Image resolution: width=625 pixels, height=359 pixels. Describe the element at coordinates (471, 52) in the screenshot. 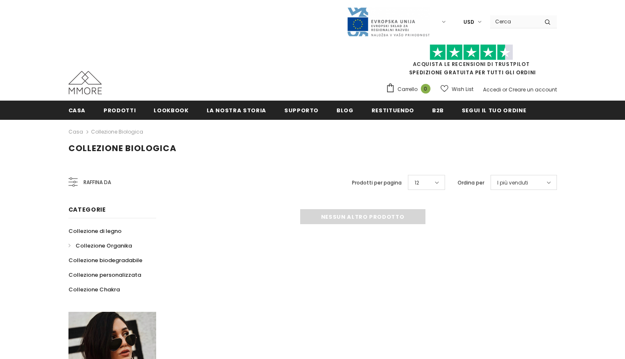

I see `img: Fidati di Pilot Stars` at that location.